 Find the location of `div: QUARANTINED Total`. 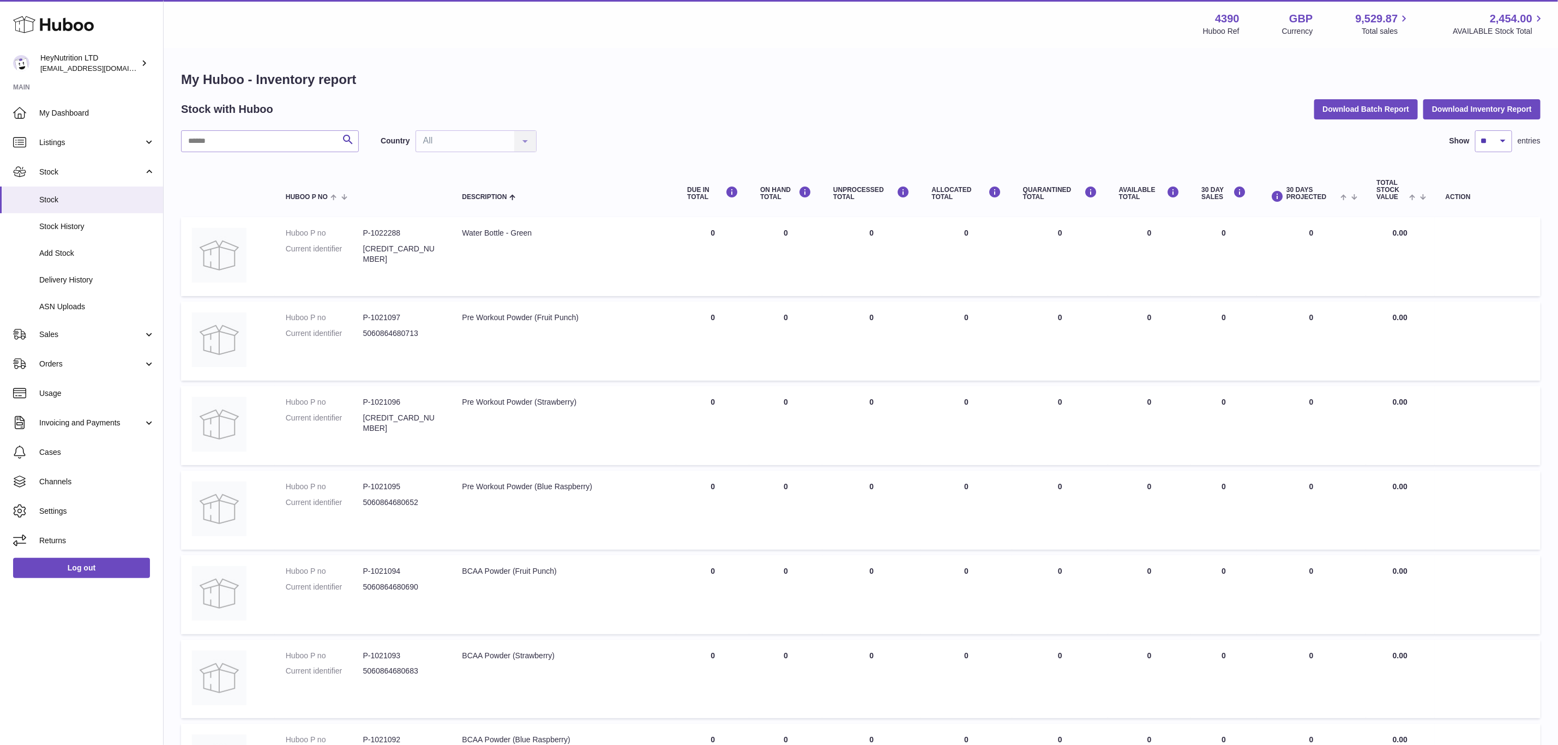

div: QUARANTINED Total is located at coordinates (1060, 193).